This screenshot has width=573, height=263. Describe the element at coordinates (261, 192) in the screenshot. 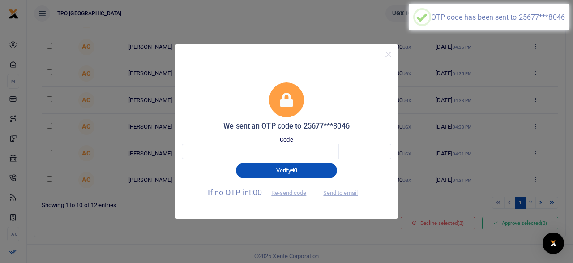

I see `span: If no OTP in` at that location.